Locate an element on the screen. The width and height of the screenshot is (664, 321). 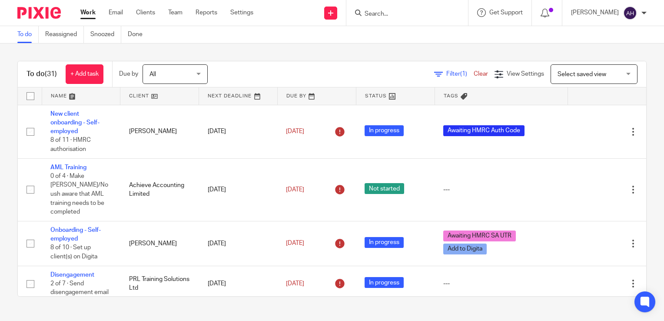
input: Search is located at coordinates (403, 14).